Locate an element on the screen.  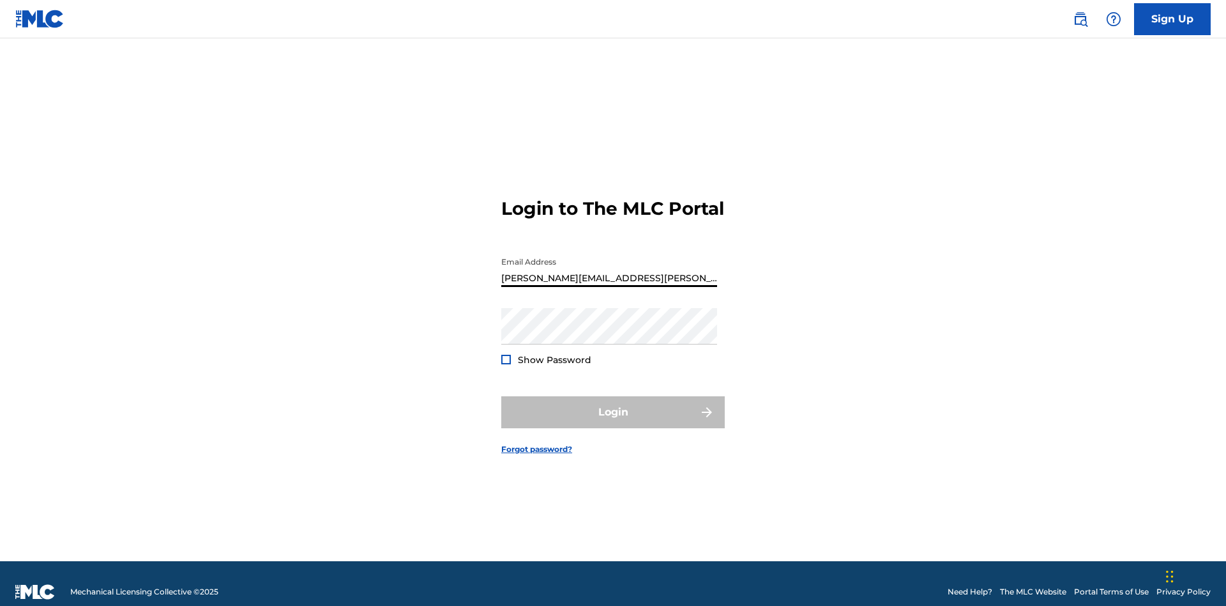
div: Chat Widget is located at coordinates (1194, 575).